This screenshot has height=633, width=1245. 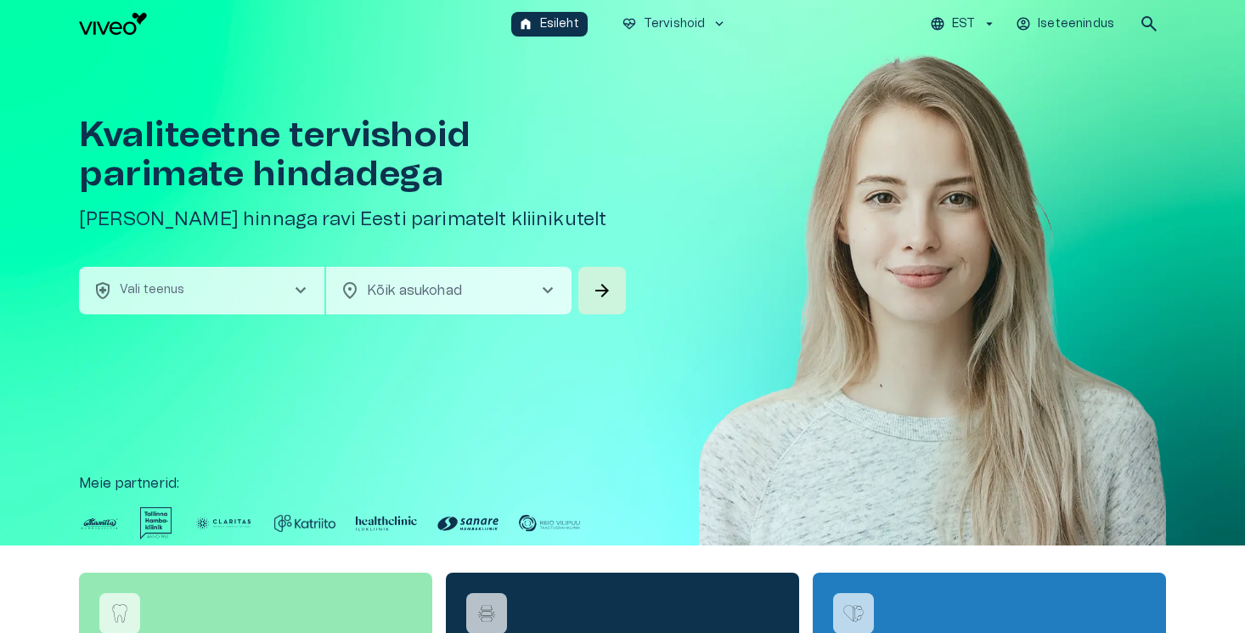 I want to click on img: Viveo logo, so click(x=113, y=24).